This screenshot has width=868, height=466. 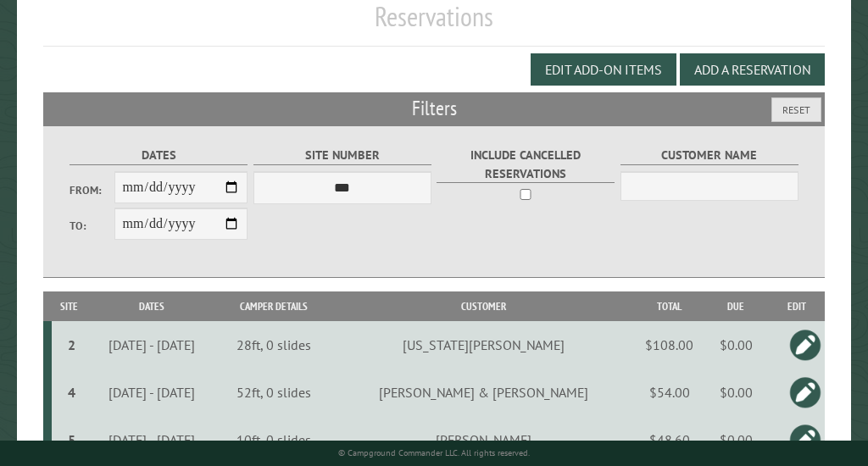 I want to click on label: To:, so click(x=92, y=225).